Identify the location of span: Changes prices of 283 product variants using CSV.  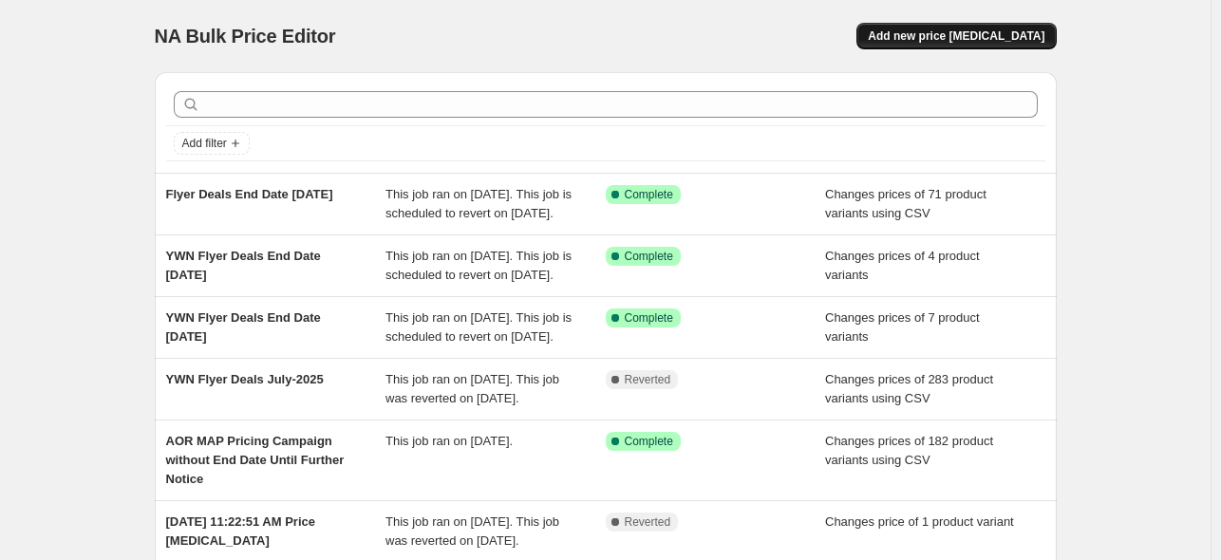
(909, 388).